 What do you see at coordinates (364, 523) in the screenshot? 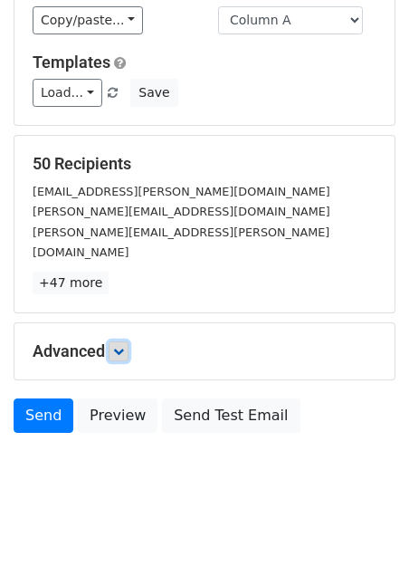
I see `div: Chat Widget` at bounding box center [364, 523].